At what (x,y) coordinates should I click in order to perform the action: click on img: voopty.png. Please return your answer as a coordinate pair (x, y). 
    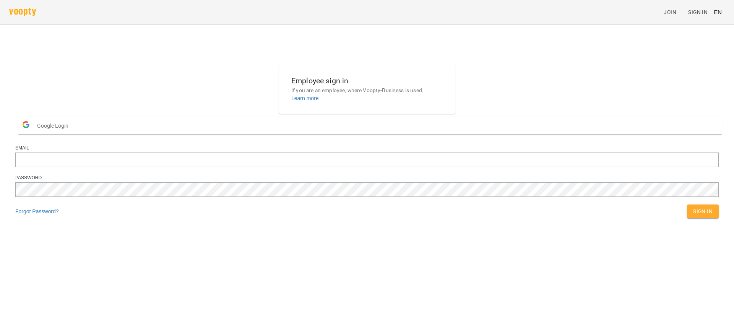
    Looking at the image, I should click on (23, 12).